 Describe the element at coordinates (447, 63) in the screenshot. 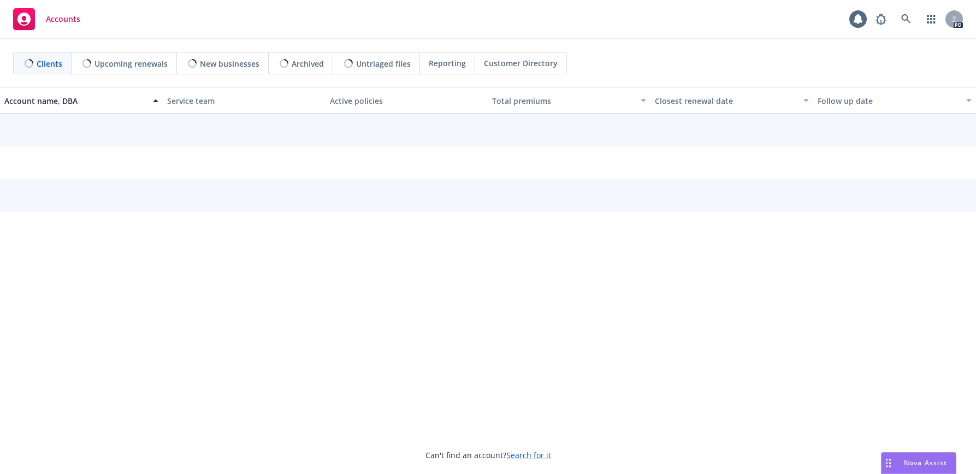

I see `span: Reporting` at that location.